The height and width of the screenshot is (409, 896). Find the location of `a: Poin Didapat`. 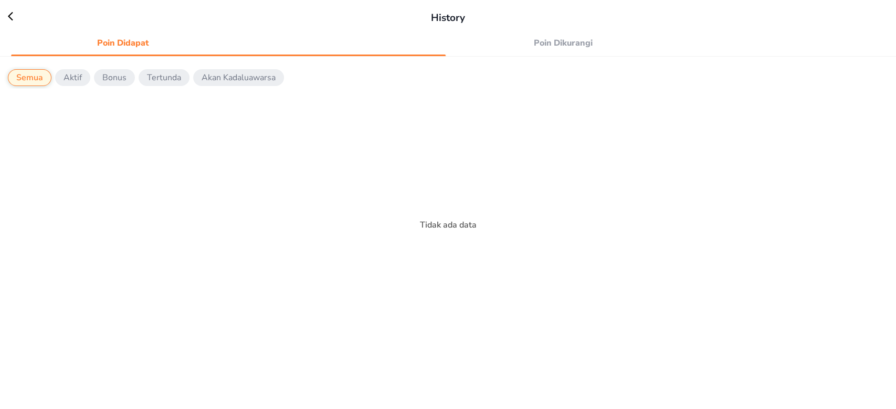

a: Poin Didapat is located at coordinates (228, 43).